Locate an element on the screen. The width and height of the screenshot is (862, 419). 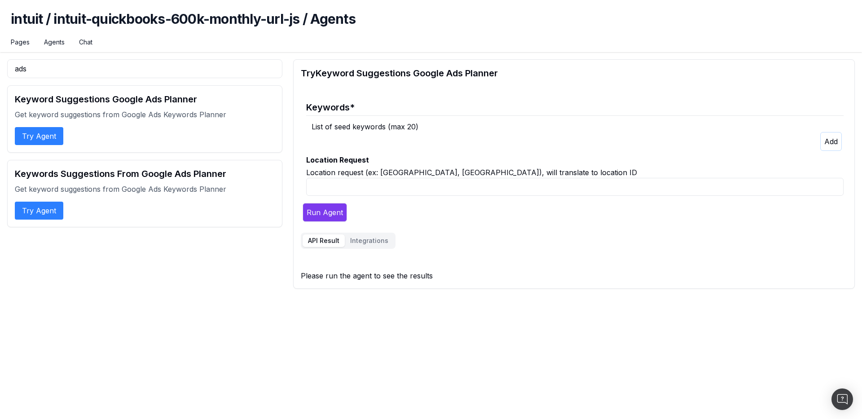
legend: Keywords is located at coordinates (575, 105).